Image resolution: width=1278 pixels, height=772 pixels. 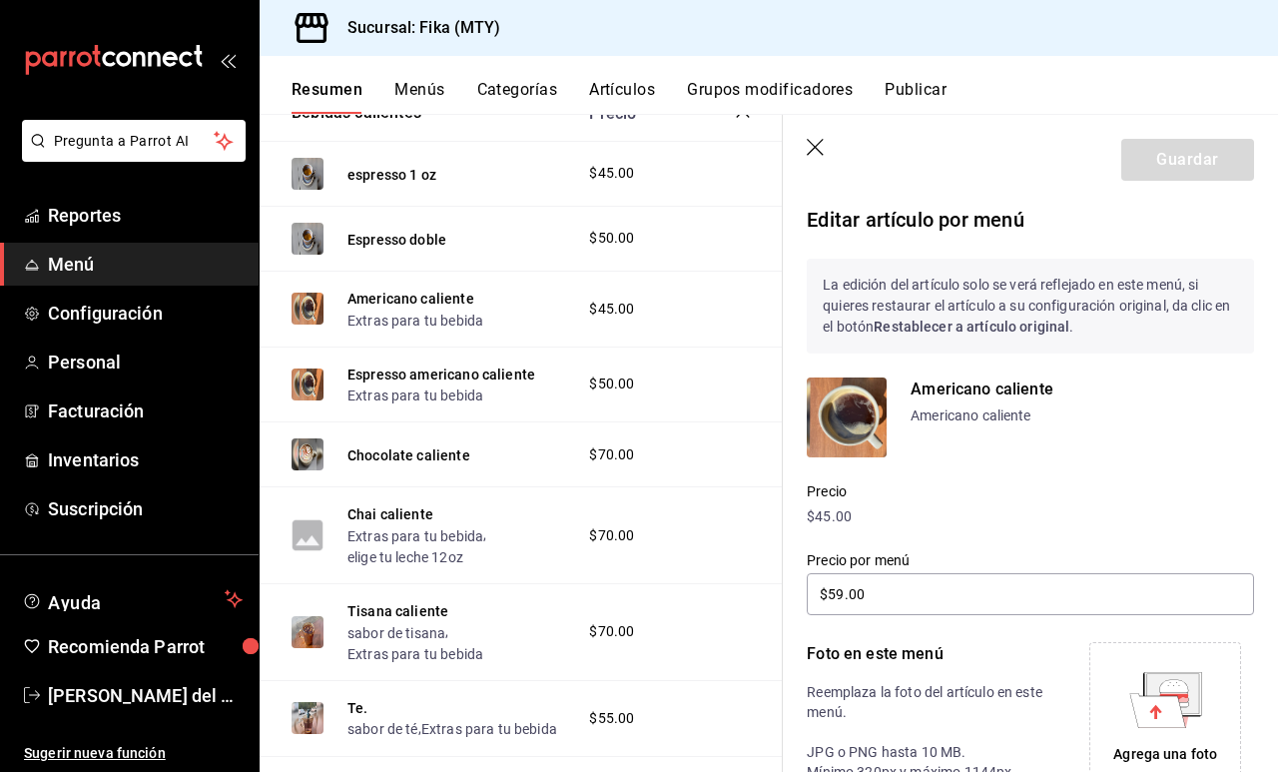 What do you see at coordinates (145, 508) in the screenshot?
I see `span: Suscripción` at bounding box center [145, 508].